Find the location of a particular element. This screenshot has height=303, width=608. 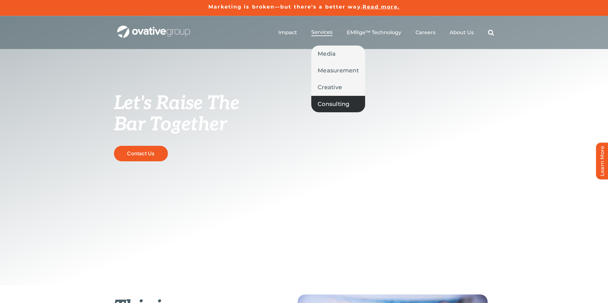

nav: Menu is located at coordinates (386, 33).